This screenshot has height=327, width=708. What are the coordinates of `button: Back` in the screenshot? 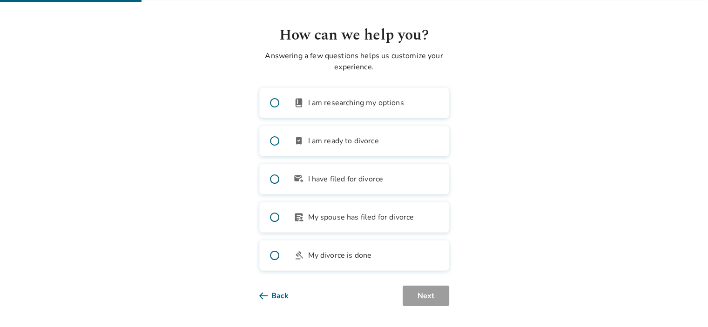 It's located at (281, 296).